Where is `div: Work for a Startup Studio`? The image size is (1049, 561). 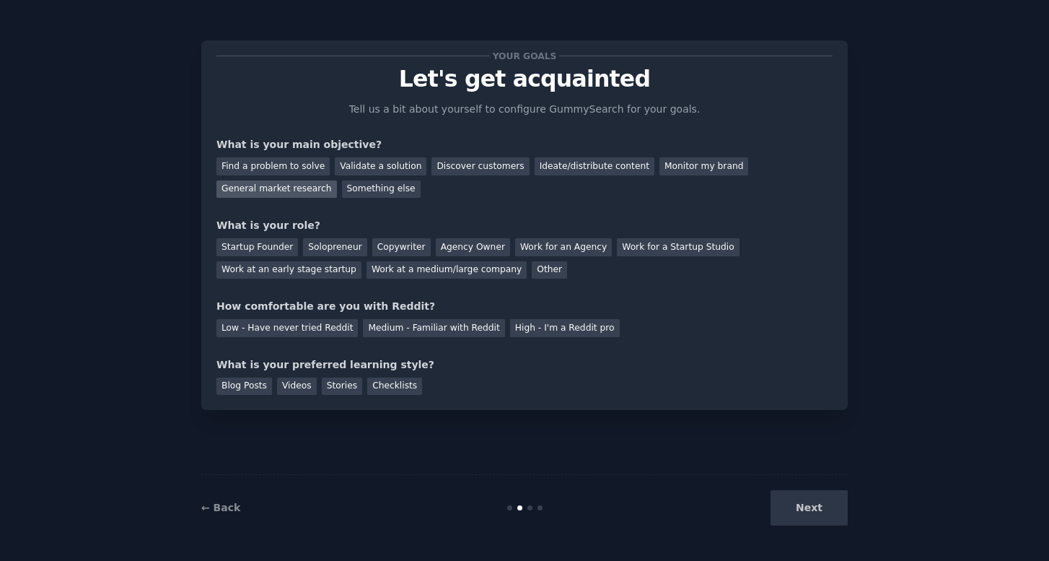 div: Work for a Startup Studio is located at coordinates (678, 247).